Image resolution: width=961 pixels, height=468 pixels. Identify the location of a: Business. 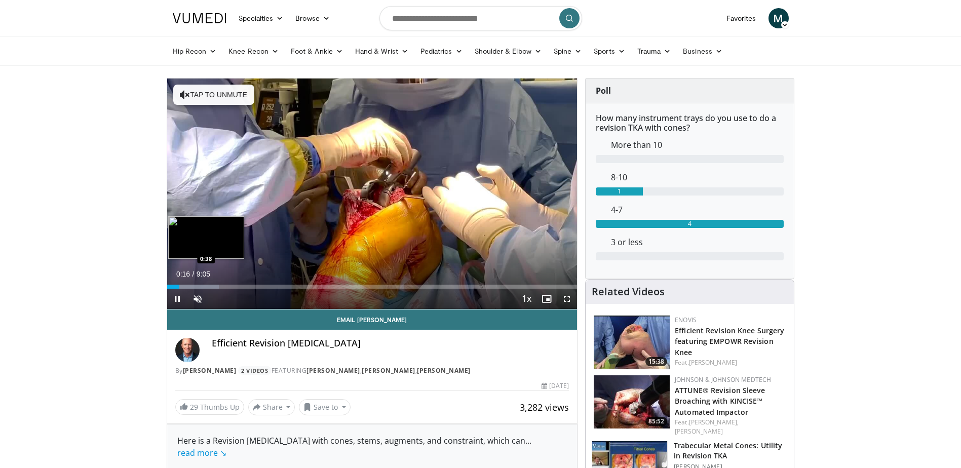
(703, 51).